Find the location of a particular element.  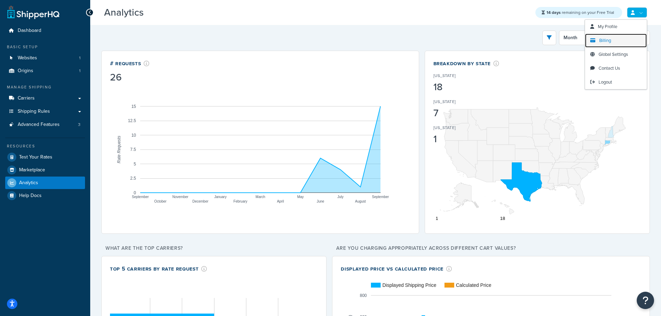

div: A chart. is located at coordinates (260, 150).